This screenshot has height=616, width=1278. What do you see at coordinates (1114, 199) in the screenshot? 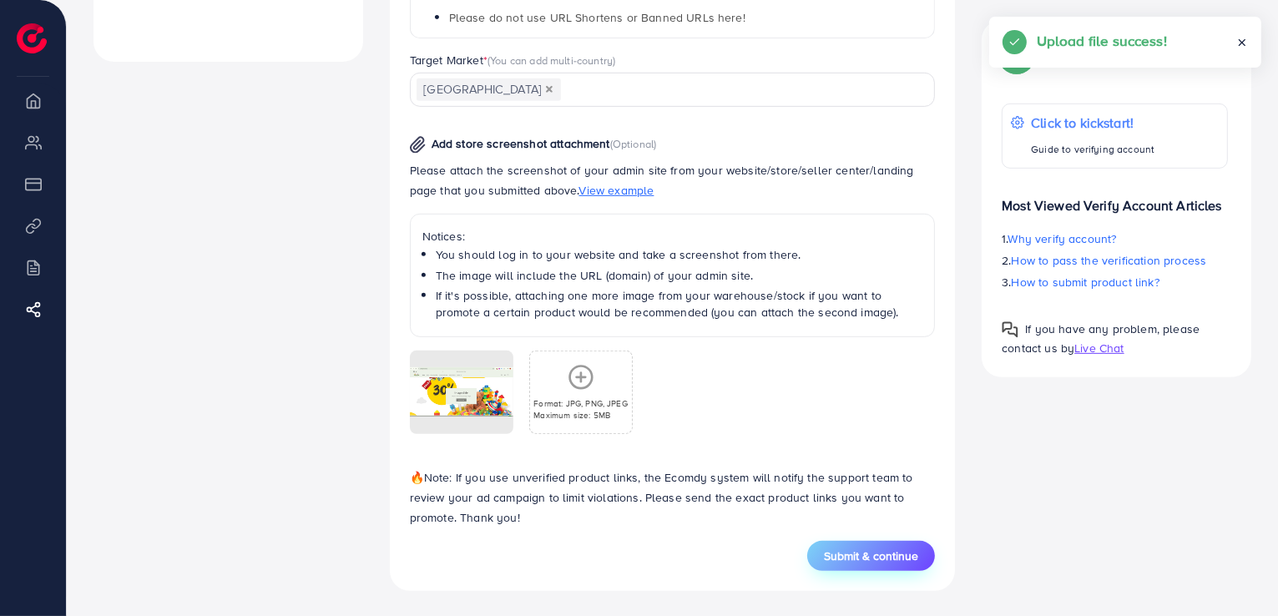
I see `p: Most Viewed Verify Account Articles` at bounding box center [1114, 199].